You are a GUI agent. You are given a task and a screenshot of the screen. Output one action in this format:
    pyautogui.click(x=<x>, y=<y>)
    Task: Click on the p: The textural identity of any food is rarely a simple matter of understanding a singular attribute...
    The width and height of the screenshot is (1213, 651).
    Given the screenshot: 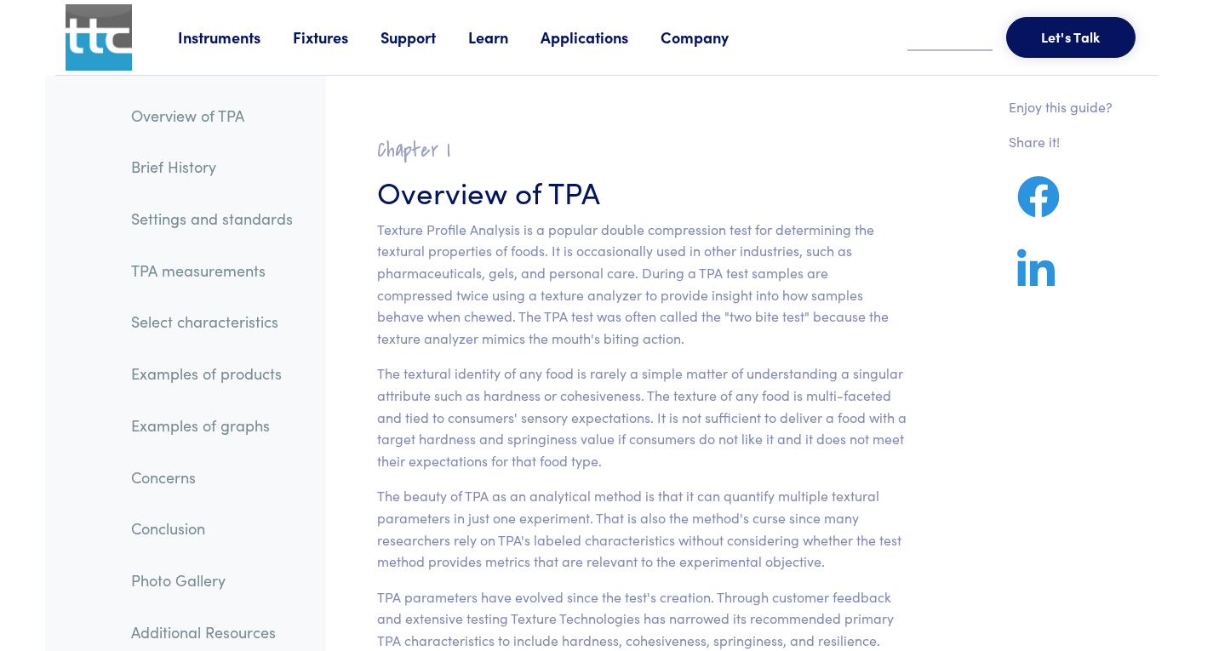 What is the action you would take?
    pyautogui.click(x=642, y=417)
    